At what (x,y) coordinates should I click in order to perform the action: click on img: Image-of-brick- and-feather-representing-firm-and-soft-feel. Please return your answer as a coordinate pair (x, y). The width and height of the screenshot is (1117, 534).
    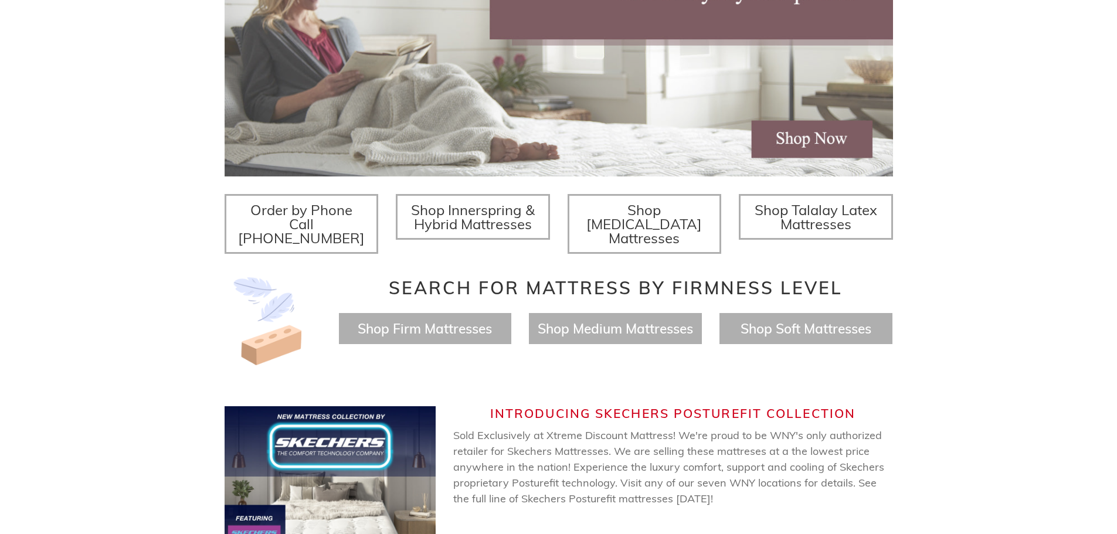
    Looking at the image, I should click on (269, 321).